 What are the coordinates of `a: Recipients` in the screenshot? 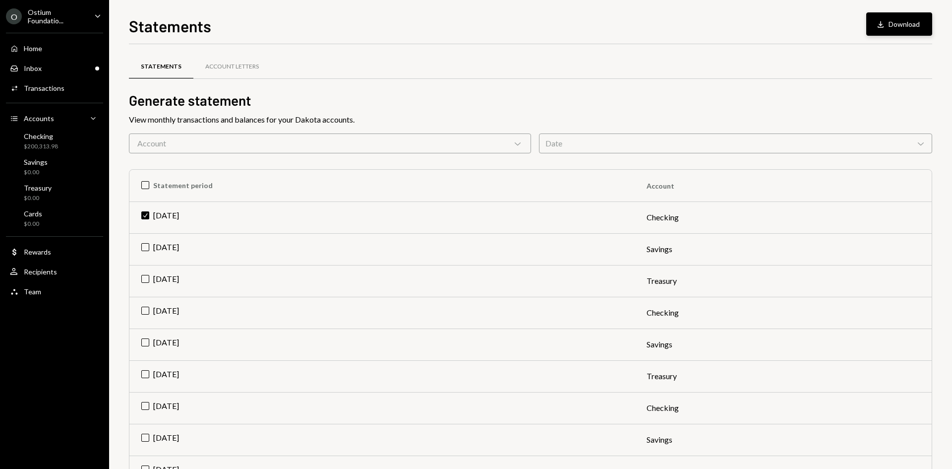 It's located at (55, 271).